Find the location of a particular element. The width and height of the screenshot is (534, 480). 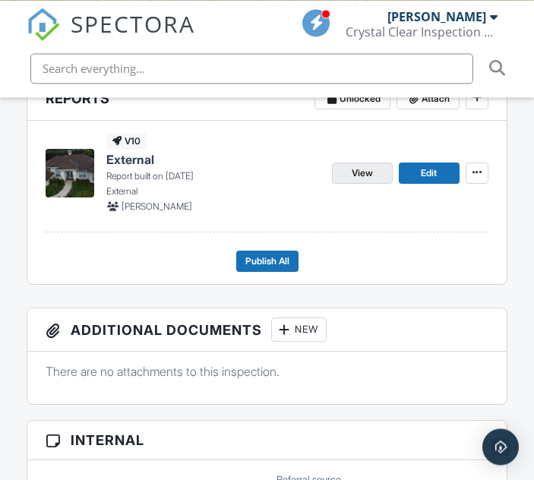

div: Crystal Clear Inspection Services is located at coordinates (422, 32).